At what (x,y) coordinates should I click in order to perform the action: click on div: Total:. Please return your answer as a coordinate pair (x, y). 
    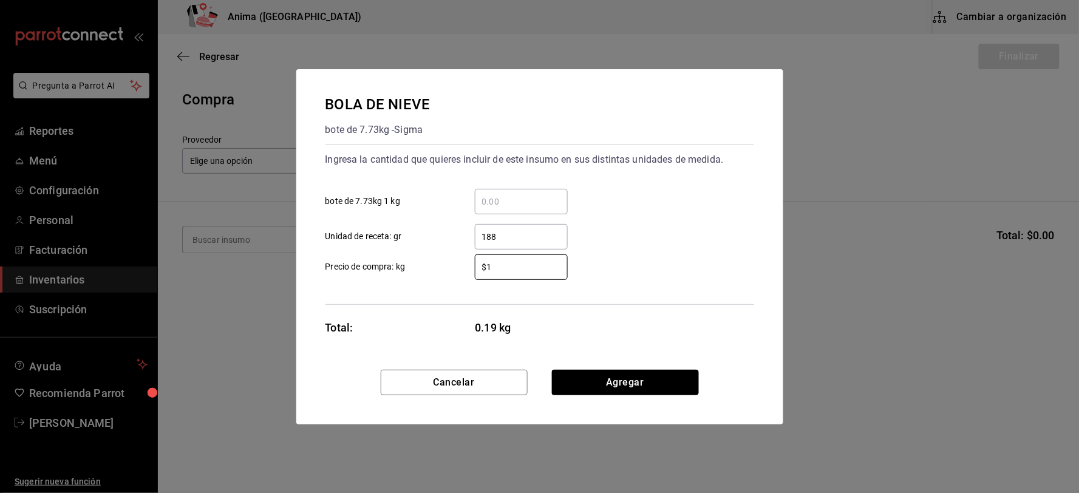
    Looking at the image, I should click on (339, 327).